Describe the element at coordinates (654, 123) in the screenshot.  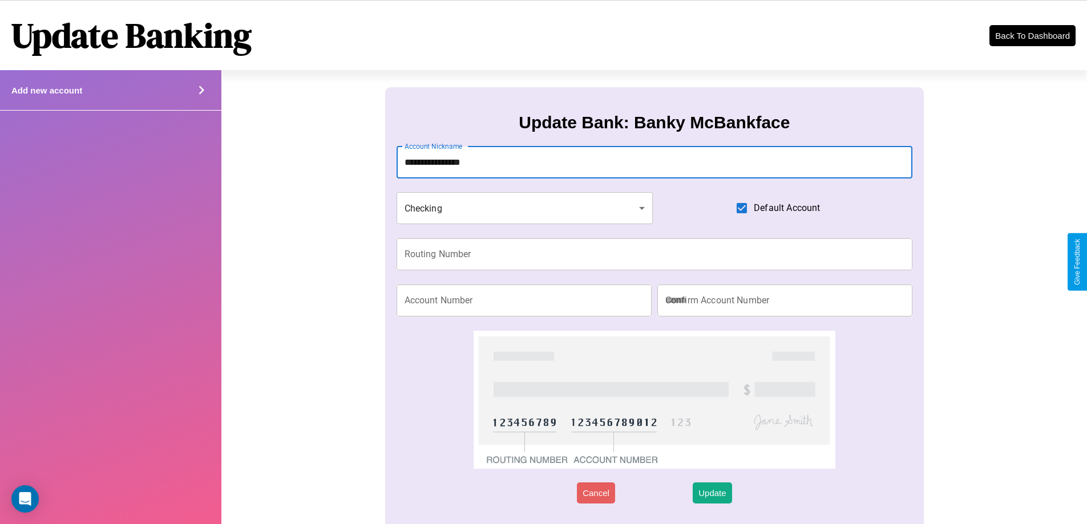
I see `h3: Update Bank: Banky McBankface` at that location.